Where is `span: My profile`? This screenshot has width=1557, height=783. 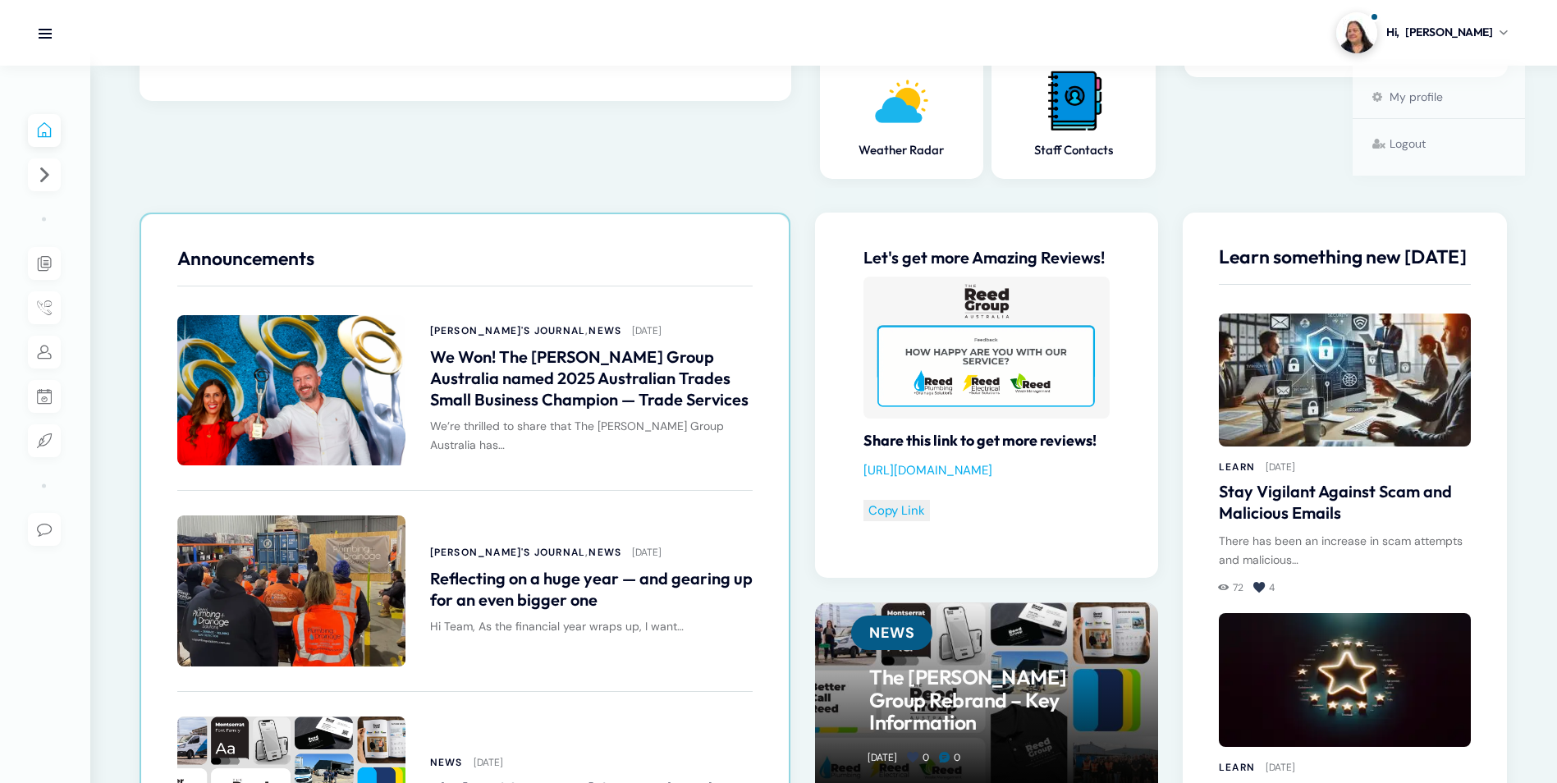
span: My profile is located at coordinates (1416, 97).